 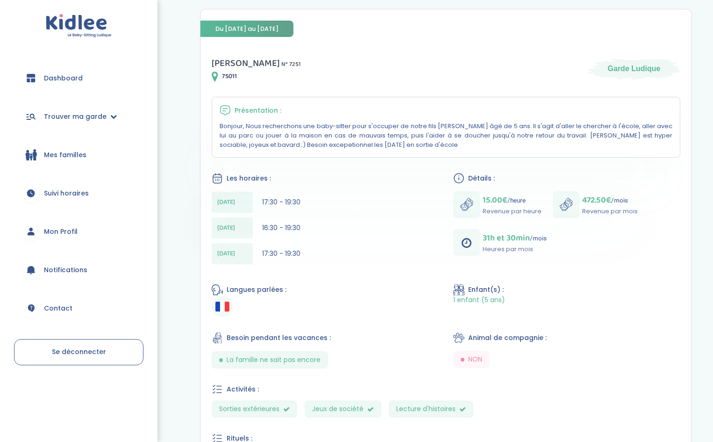 I want to click on span: Suivi horaires, so click(x=66, y=193).